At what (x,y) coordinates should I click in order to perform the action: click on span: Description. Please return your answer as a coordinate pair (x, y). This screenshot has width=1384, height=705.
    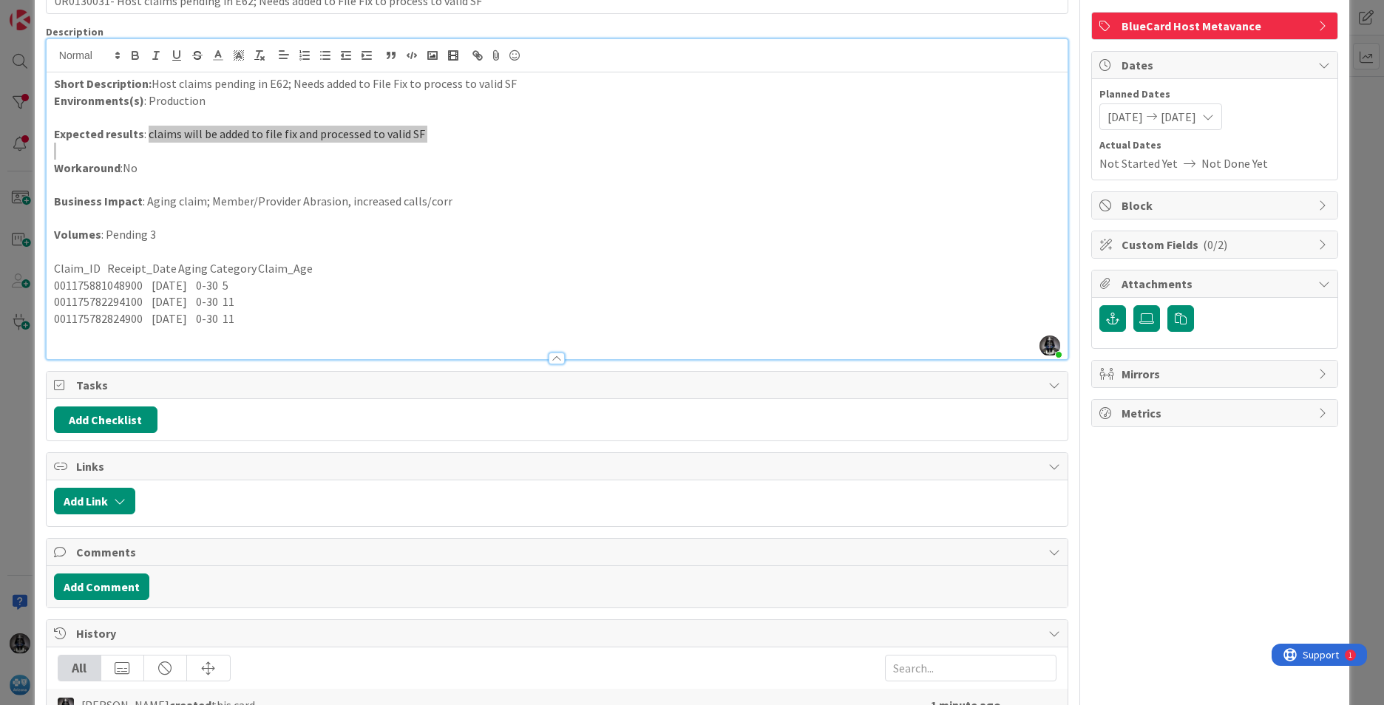
    Looking at the image, I should click on (75, 32).